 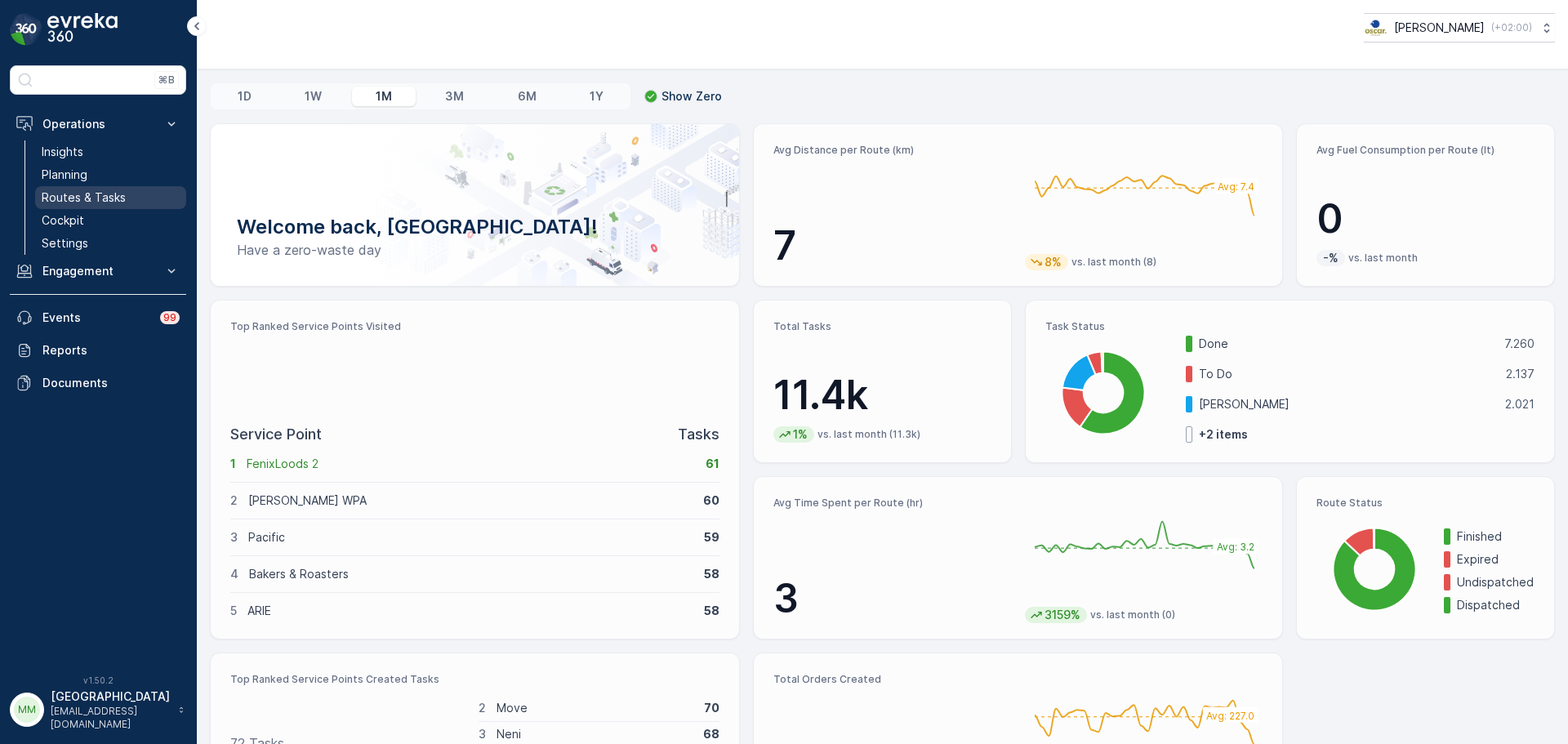 I want to click on p: Show Zero, so click(x=692, y=96).